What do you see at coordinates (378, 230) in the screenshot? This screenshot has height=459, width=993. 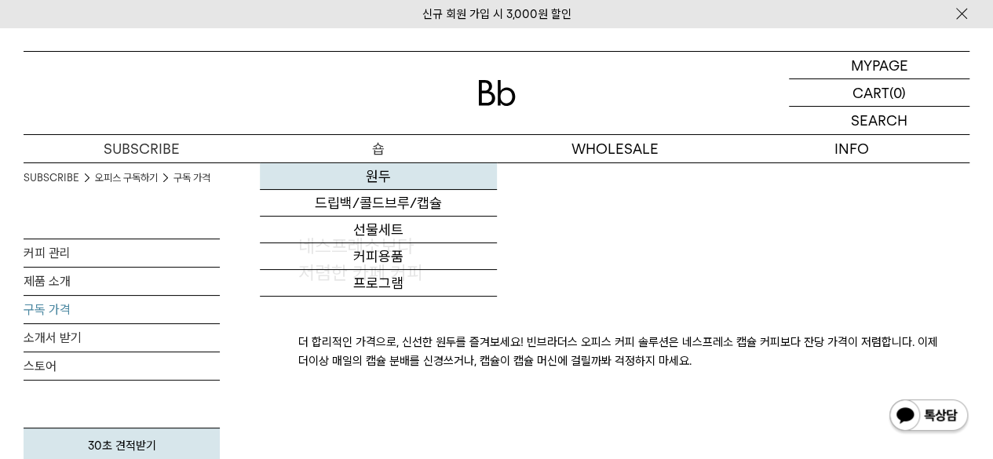 I see `a: 선물세트` at bounding box center [378, 230].